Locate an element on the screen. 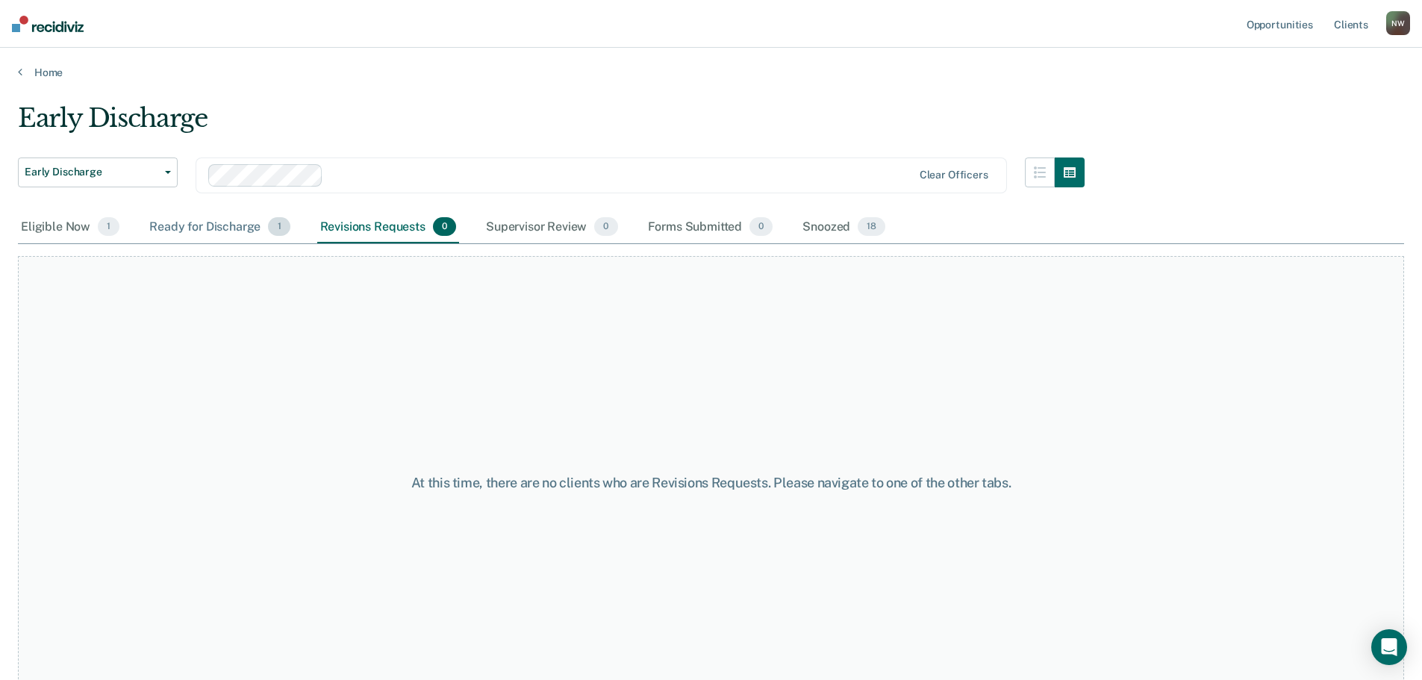  div: N W is located at coordinates (1399, 23).